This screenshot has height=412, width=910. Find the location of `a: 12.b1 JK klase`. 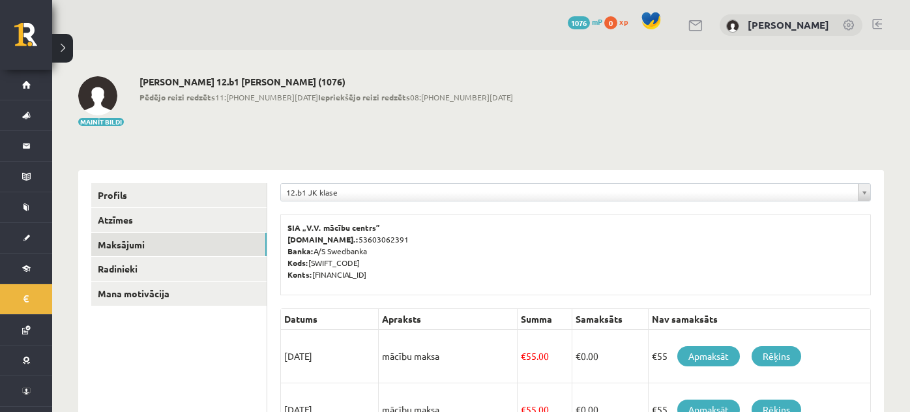

a: 12.b1 JK klase is located at coordinates (576, 192).